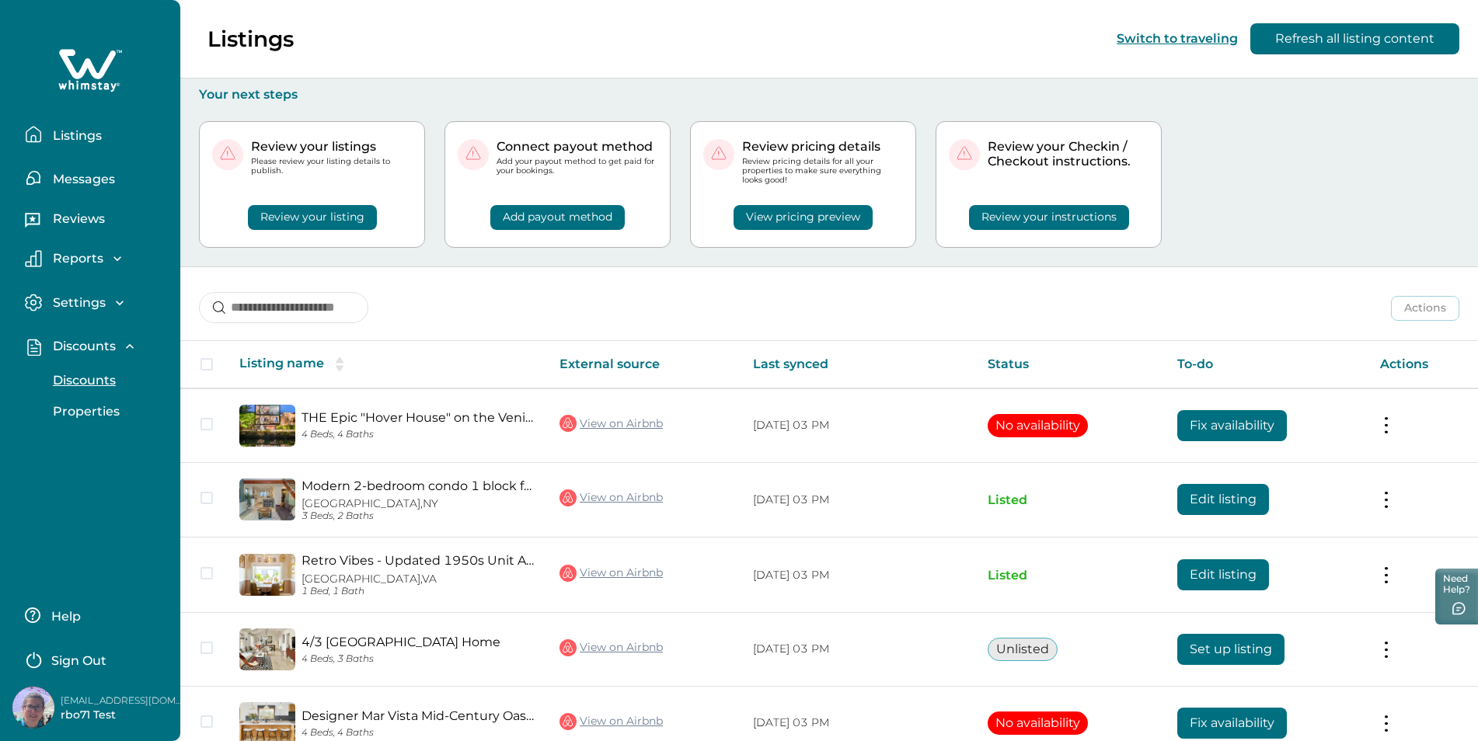 This screenshot has height=741, width=1478. What do you see at coordinates (96, 396) in the screenshot?
I see `div: Discounts` at bounding box center [96, 396].